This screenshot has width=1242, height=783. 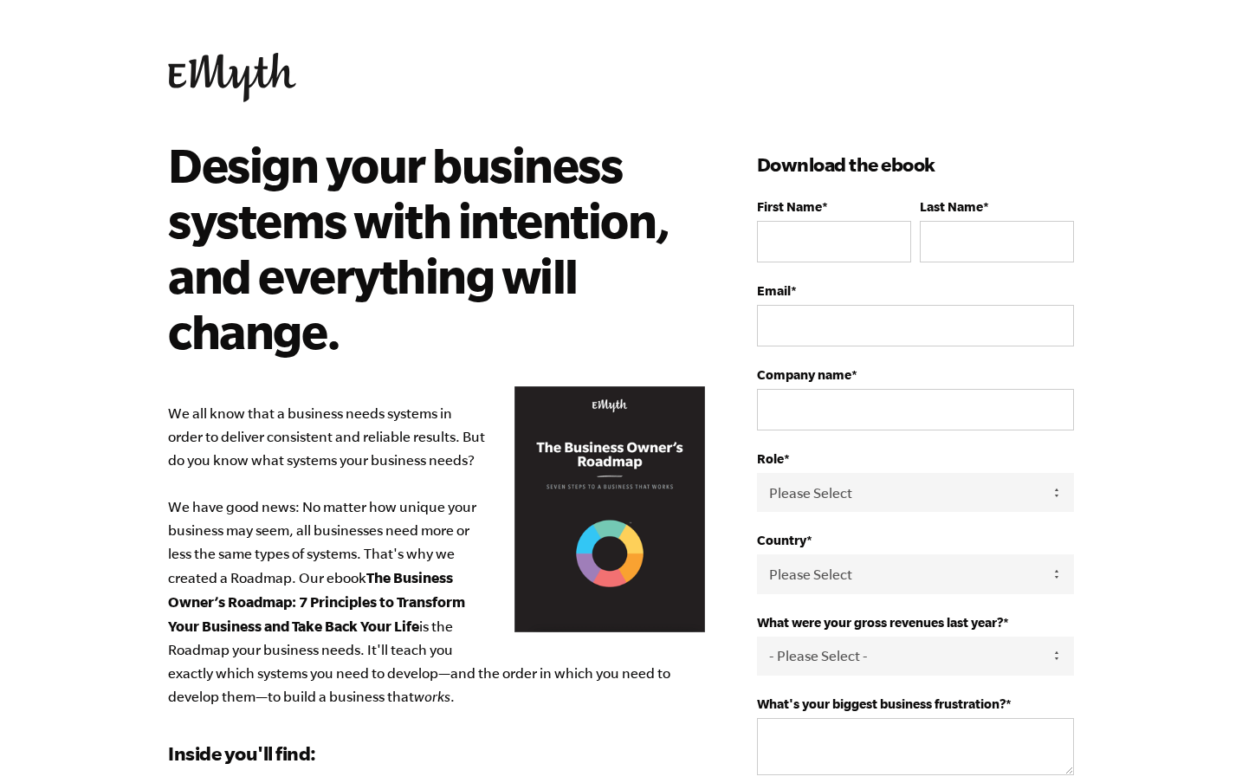 What do you see at coordinates (881, 703) in the screenshot?
I see `span: What's your biggest business frustration?` at bounding box center [881, 703].